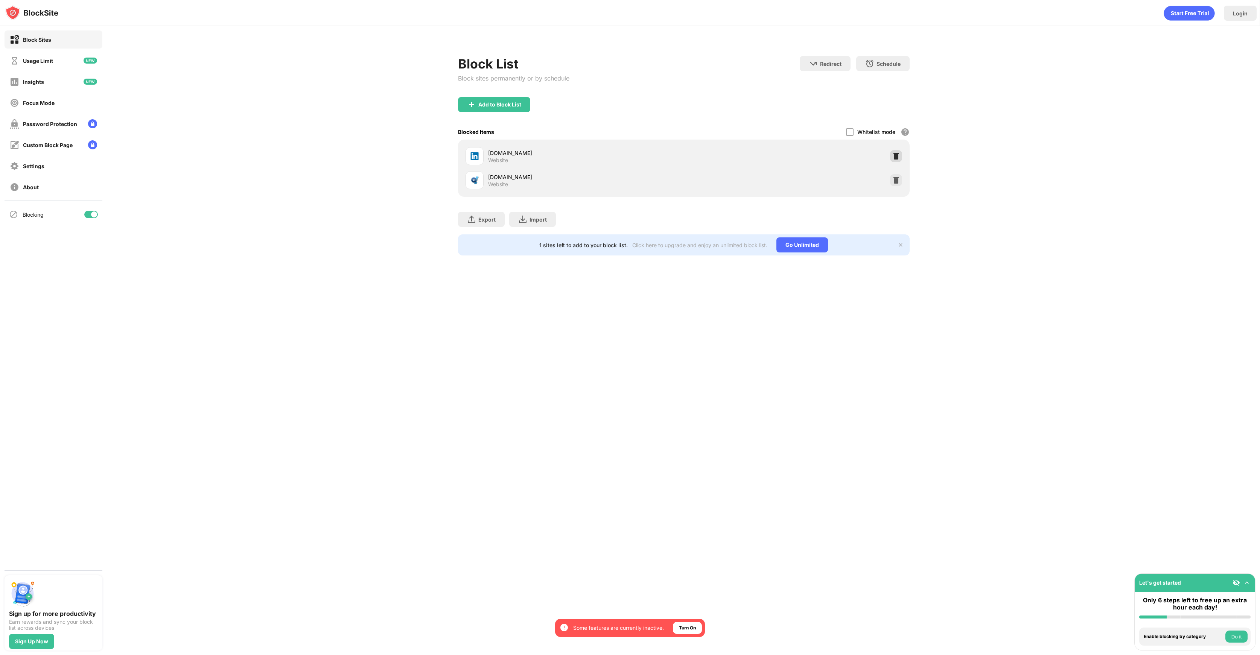 This screenshot has width=1260, height=655. What do you see at coordinates (876, 132) in the screenshot?
I see `div: Whitelist mode` at bounding box center [876, 132].